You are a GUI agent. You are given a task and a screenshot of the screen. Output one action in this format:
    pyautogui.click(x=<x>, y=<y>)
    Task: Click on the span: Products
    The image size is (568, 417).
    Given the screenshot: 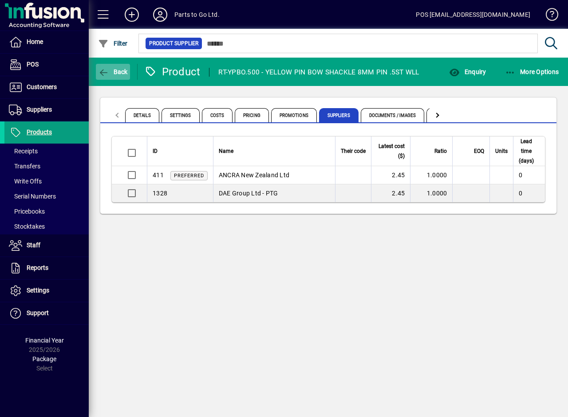 What is the action you would take?
    pyautogui.click(x=39, y=132)
    